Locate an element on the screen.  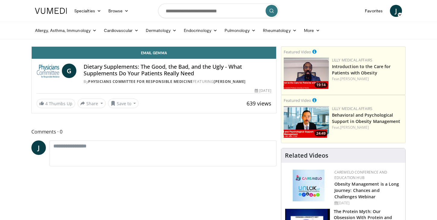
a: Behavioral and Psychological Support in Obesity Management is located at coordinates (366, 118).